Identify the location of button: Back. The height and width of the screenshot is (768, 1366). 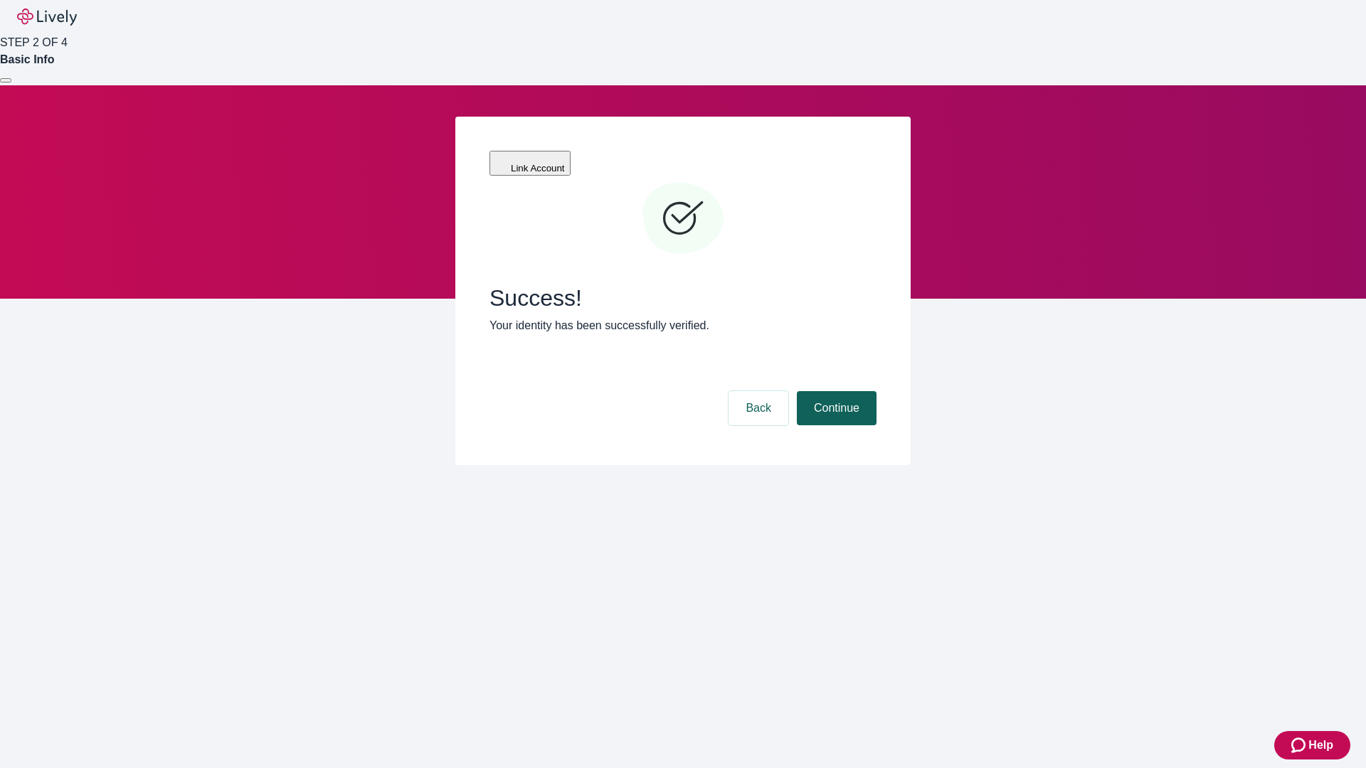
(758, 408).